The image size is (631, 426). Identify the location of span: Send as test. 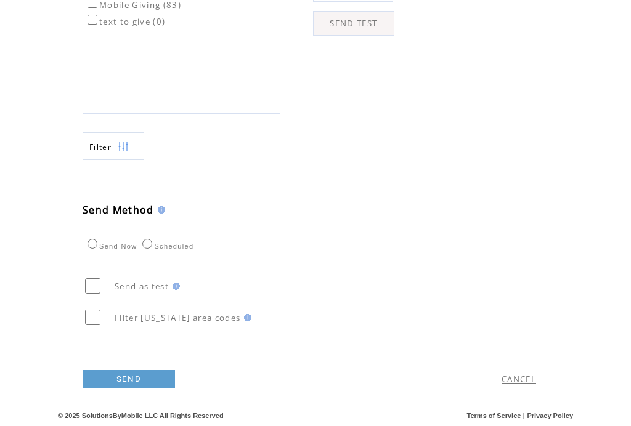
(142, 287).